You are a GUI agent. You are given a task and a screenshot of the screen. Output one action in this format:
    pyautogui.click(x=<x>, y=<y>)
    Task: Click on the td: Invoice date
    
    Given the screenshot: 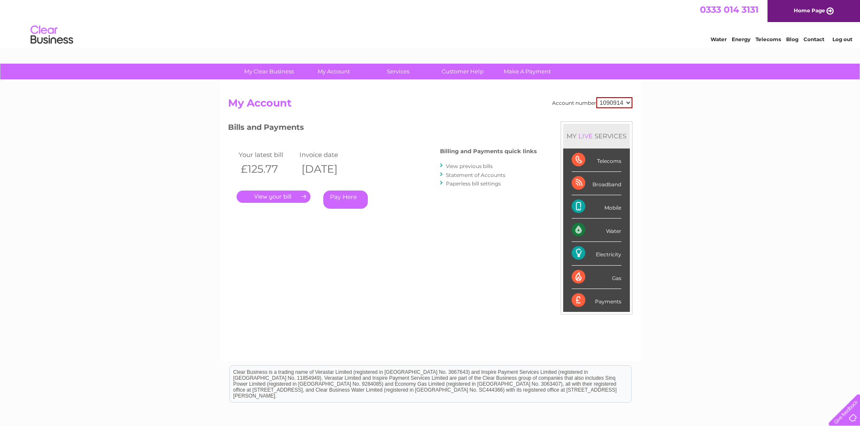 What is the action you would take?
    pyautogui.click(x=328, y=155)
    